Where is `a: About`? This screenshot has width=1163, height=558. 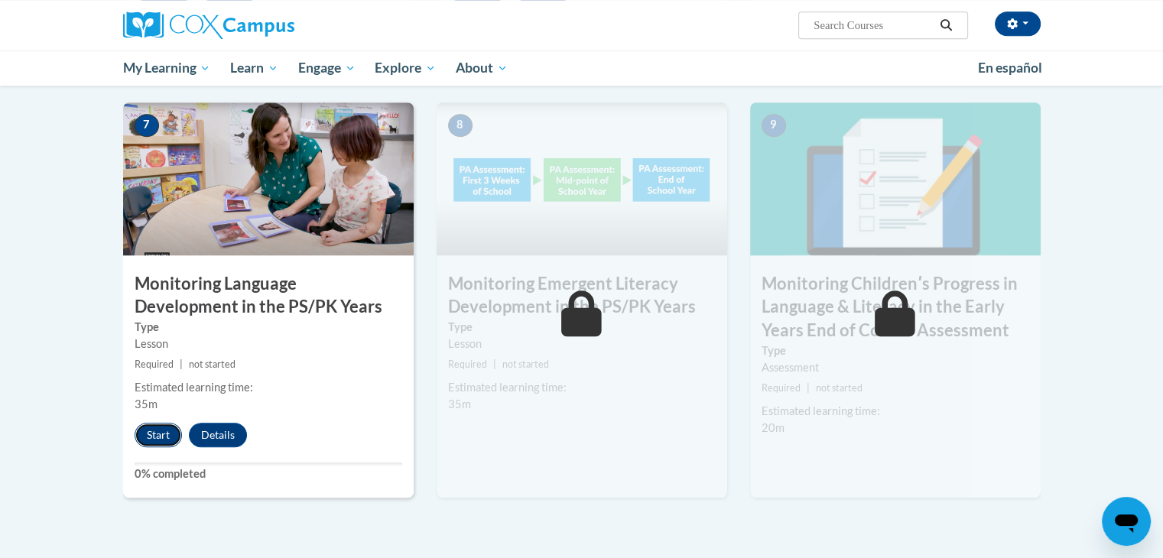
a: About is located at coordinates (482, 68).